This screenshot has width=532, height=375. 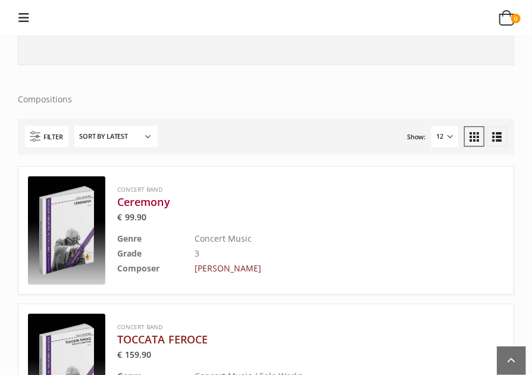 I want to click on span: Filter, so click(x=53, y=136).